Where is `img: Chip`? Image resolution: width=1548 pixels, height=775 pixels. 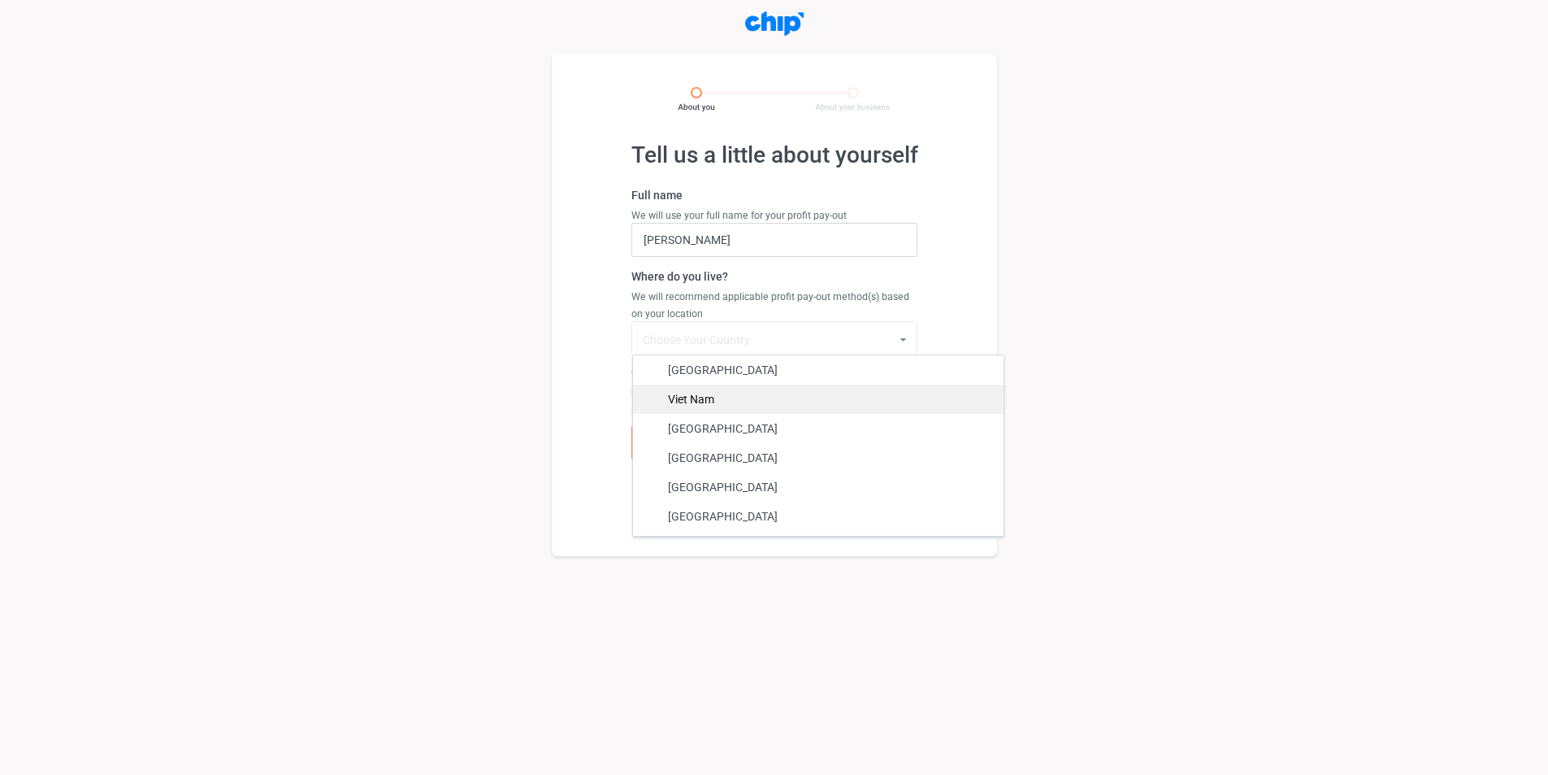
img: Chip is located at coordinates (775, 24).